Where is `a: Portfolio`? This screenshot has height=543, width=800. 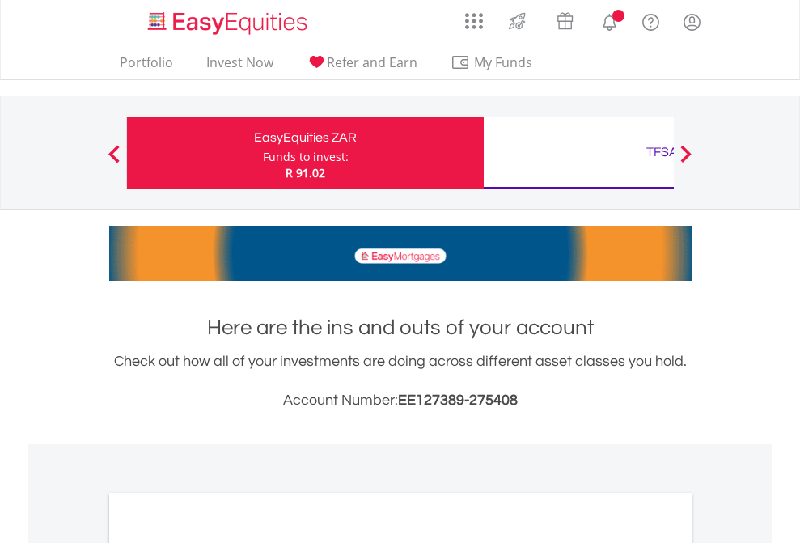
a: Portfolio is located at coordinates (146, 66).